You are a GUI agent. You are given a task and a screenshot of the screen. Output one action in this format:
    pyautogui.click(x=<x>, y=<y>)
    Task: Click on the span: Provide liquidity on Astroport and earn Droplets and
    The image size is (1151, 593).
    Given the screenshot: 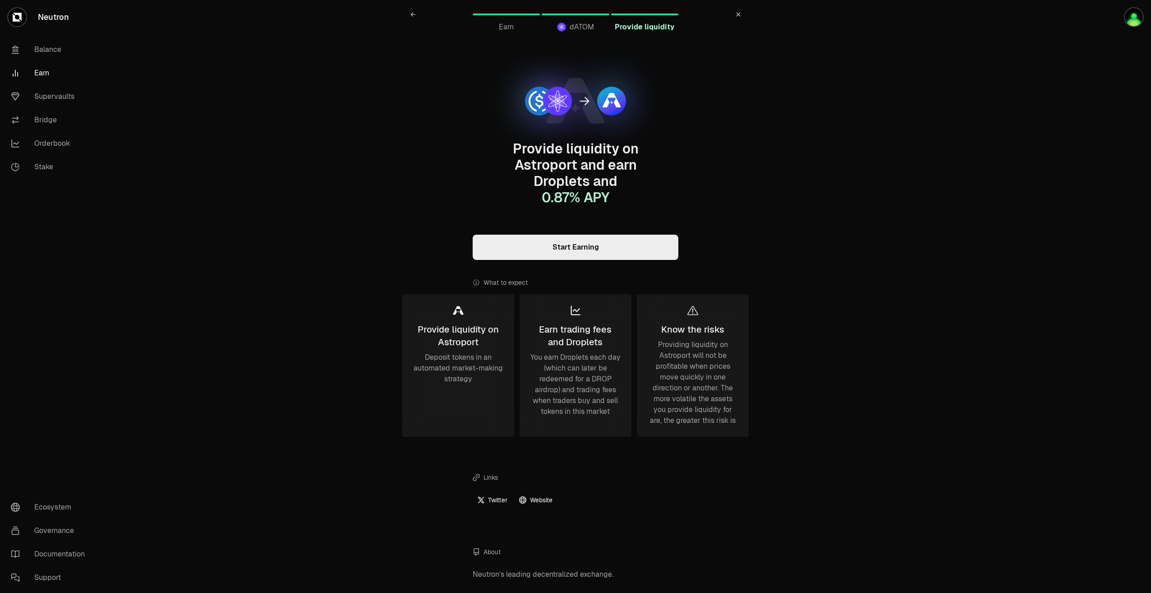 What is the action you would take?
    pyautogui.click(x=576, y=173)
    